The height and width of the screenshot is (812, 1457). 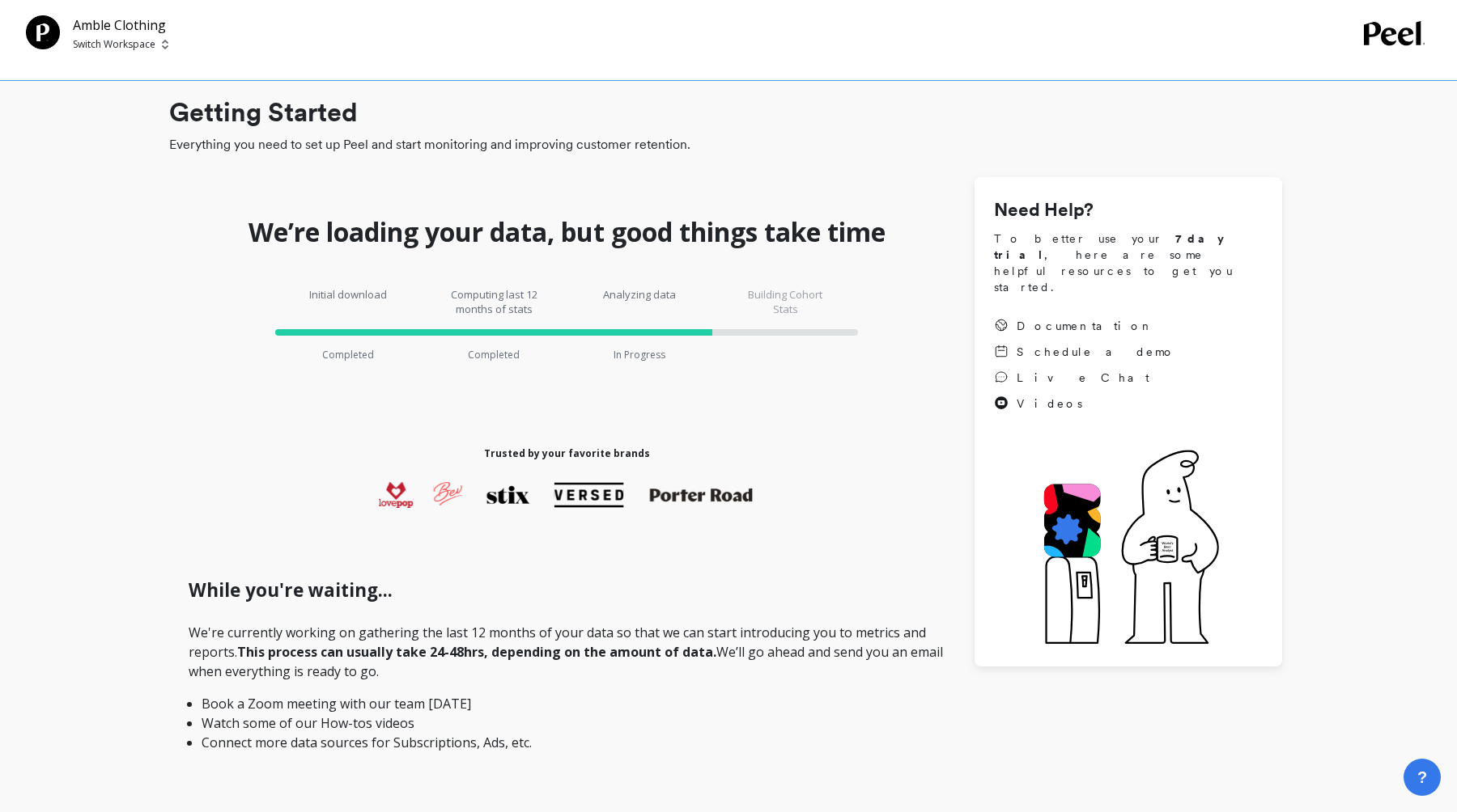 I want to click on h1: While you're waiting..., so click(x=567, y=591).